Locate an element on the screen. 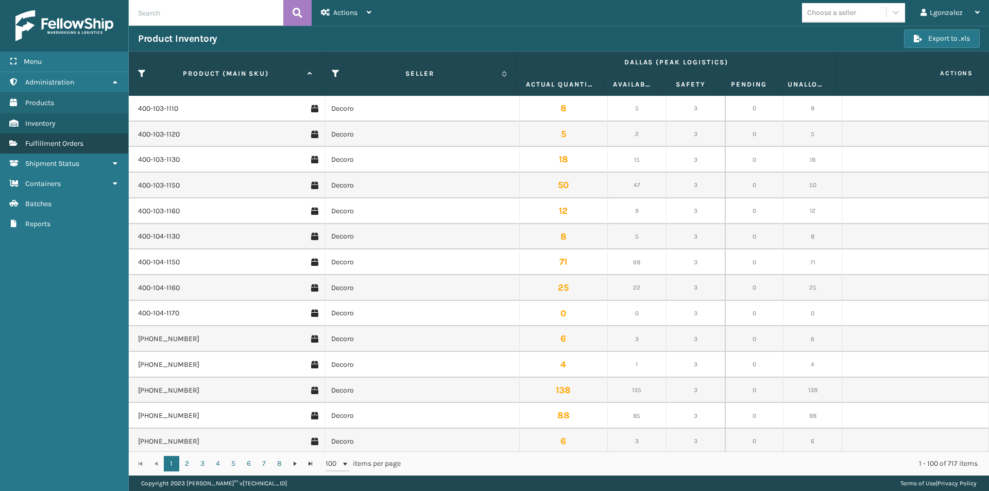 The image size is (989, 491). span: Inventory is located at coordinates (40, 123).